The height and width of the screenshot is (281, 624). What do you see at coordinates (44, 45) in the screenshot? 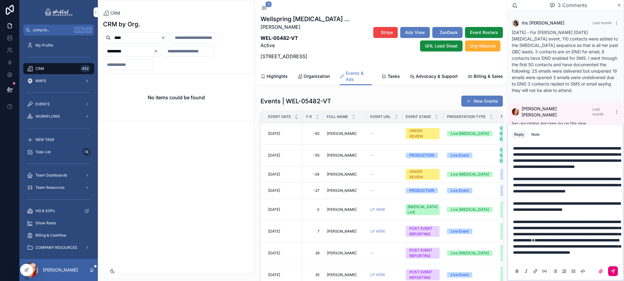
I see `span: My Profile` at bounding box center [44, 45].